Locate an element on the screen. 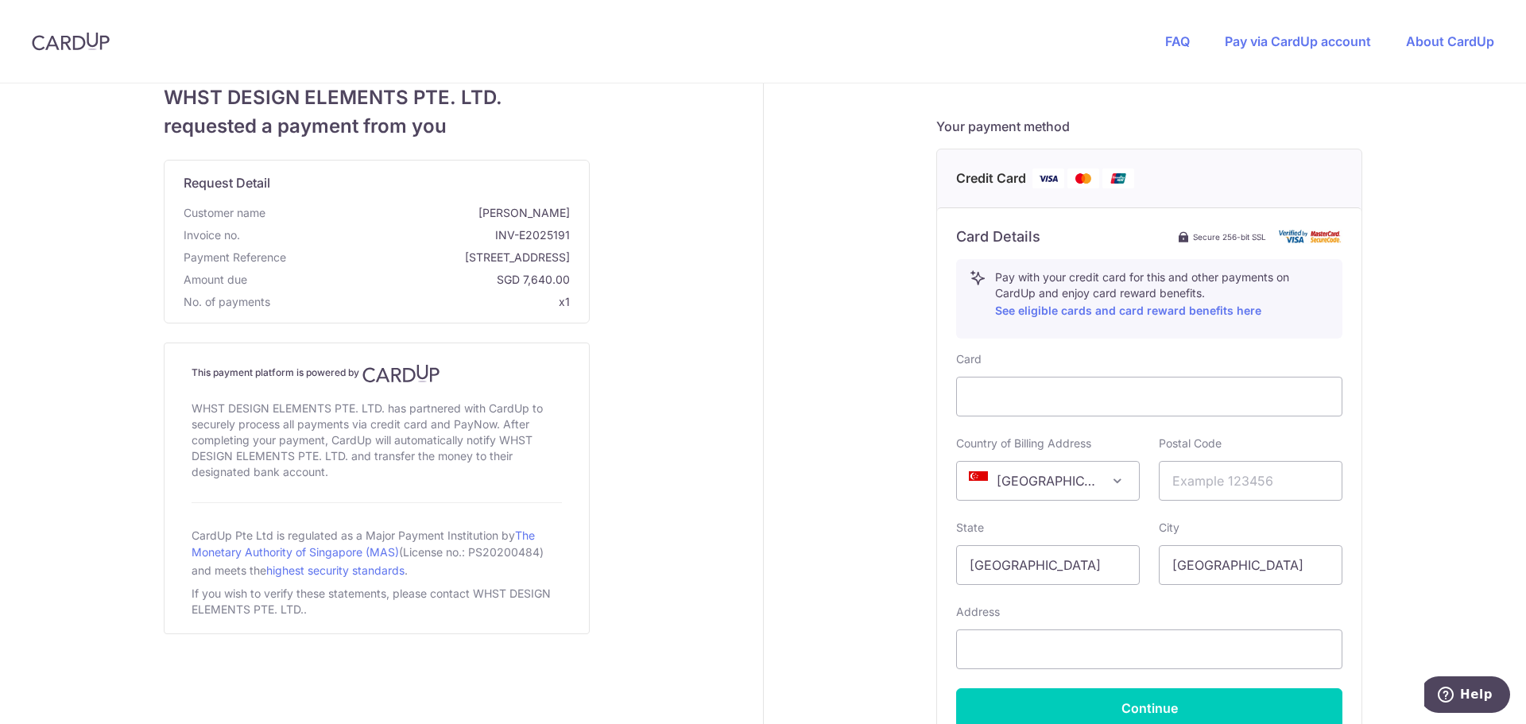 The height and width of the screenshot is (724, 1526). div: WHST DESIGN ELEMENTS PTE. LTD. has partnered with CardUp to securely process all payments via cre... is located at coordinates (377, 440).